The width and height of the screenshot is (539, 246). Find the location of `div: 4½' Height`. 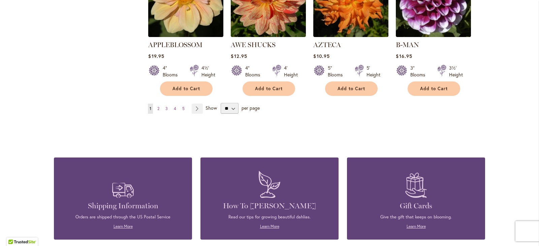

div: 4½' Height is located at coordinates (208, 71).